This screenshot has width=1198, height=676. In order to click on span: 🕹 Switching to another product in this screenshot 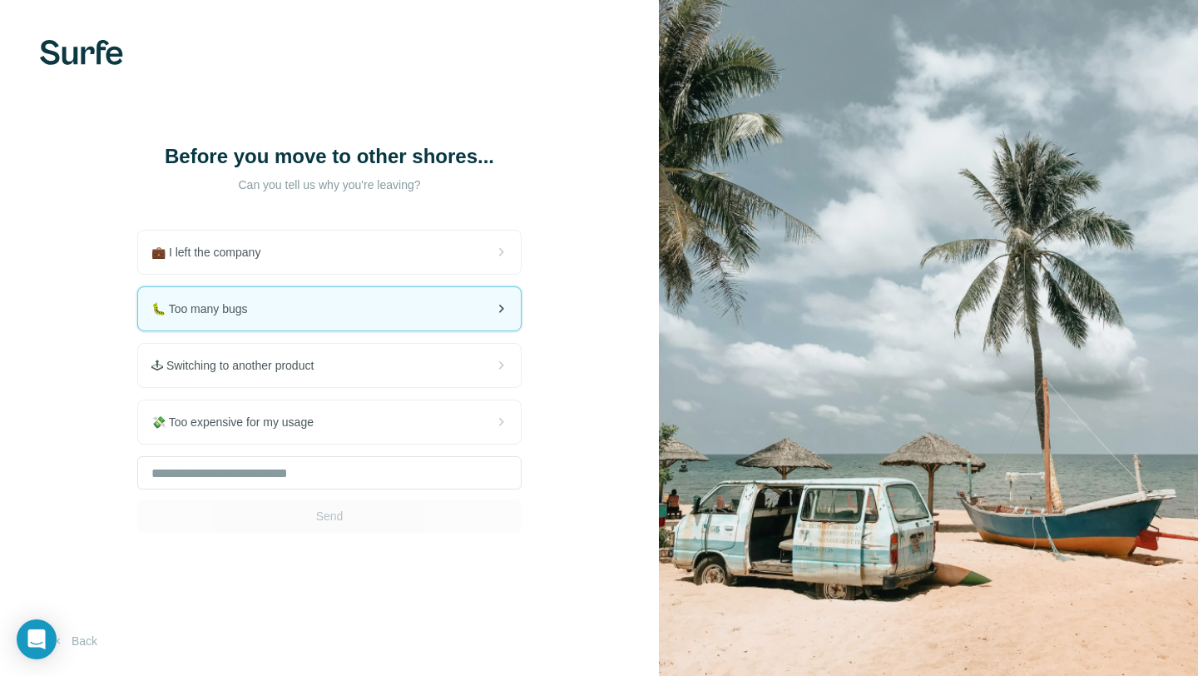, I will do `click(239, 365)`.